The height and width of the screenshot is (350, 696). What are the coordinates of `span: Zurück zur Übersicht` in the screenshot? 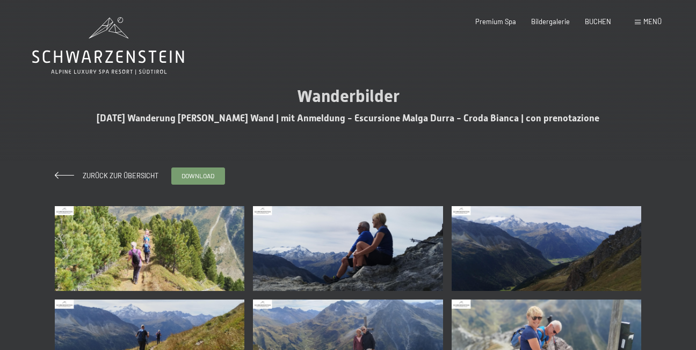 It's located at (117, 176).